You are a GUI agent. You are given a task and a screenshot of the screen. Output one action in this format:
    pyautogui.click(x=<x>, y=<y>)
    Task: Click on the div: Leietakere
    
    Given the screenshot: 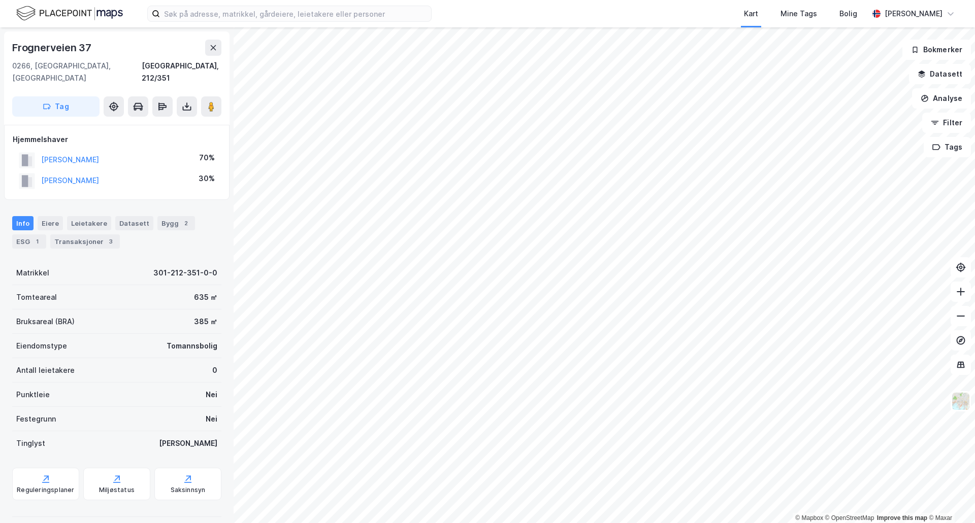 What is the action you would take?
    pyautogui.click(x=89, y=223)
    